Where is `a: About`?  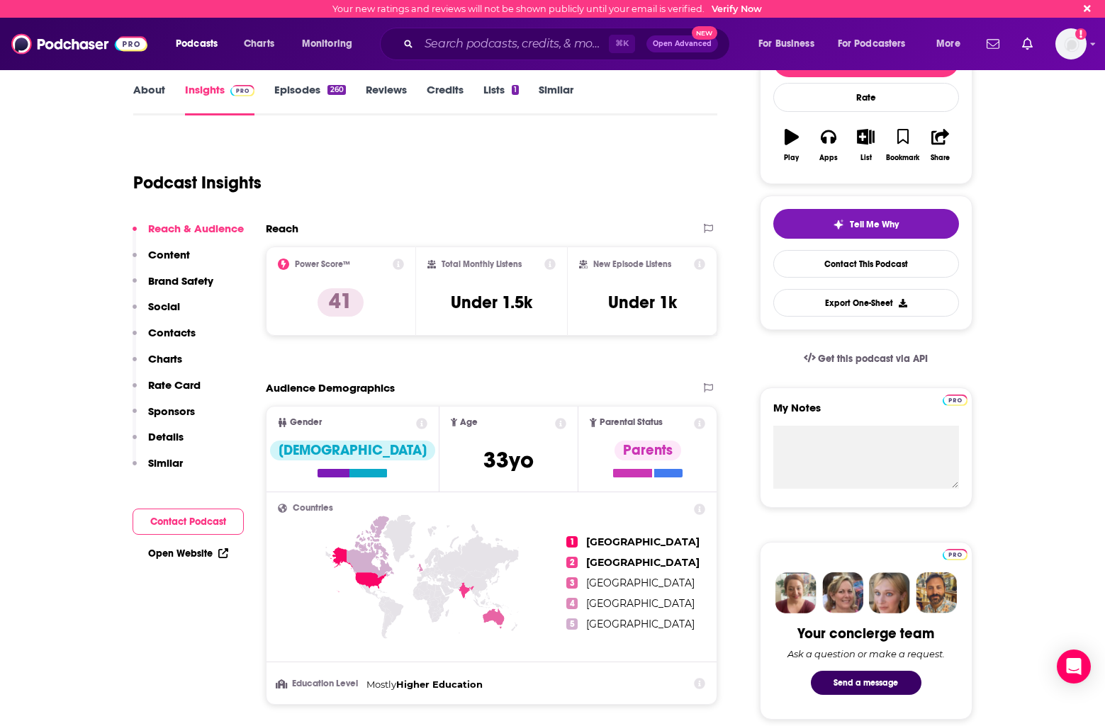
a: About is located at coordinates (149, 99).